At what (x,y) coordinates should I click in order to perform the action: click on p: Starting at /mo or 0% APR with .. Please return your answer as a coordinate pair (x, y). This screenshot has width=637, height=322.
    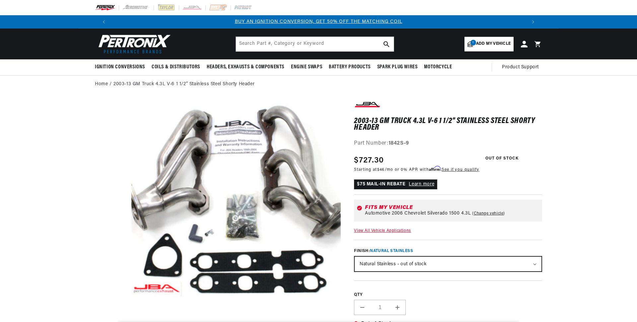
    Looking at the image, I should click on (416, 170).